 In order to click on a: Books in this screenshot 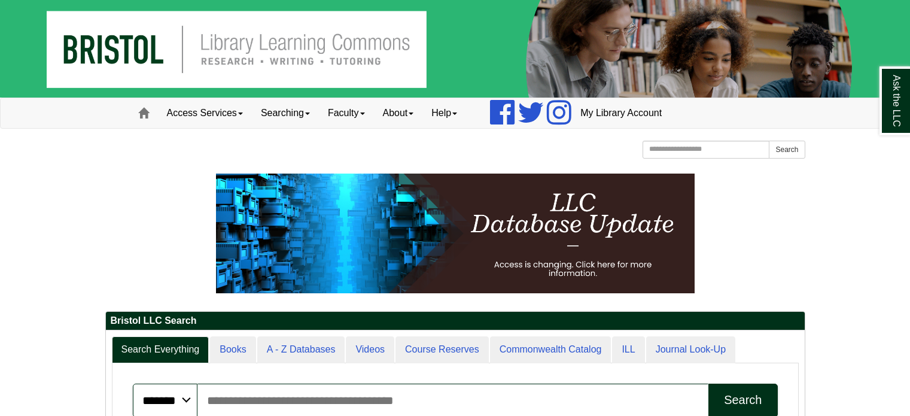, I will do `click(233, 349)`.